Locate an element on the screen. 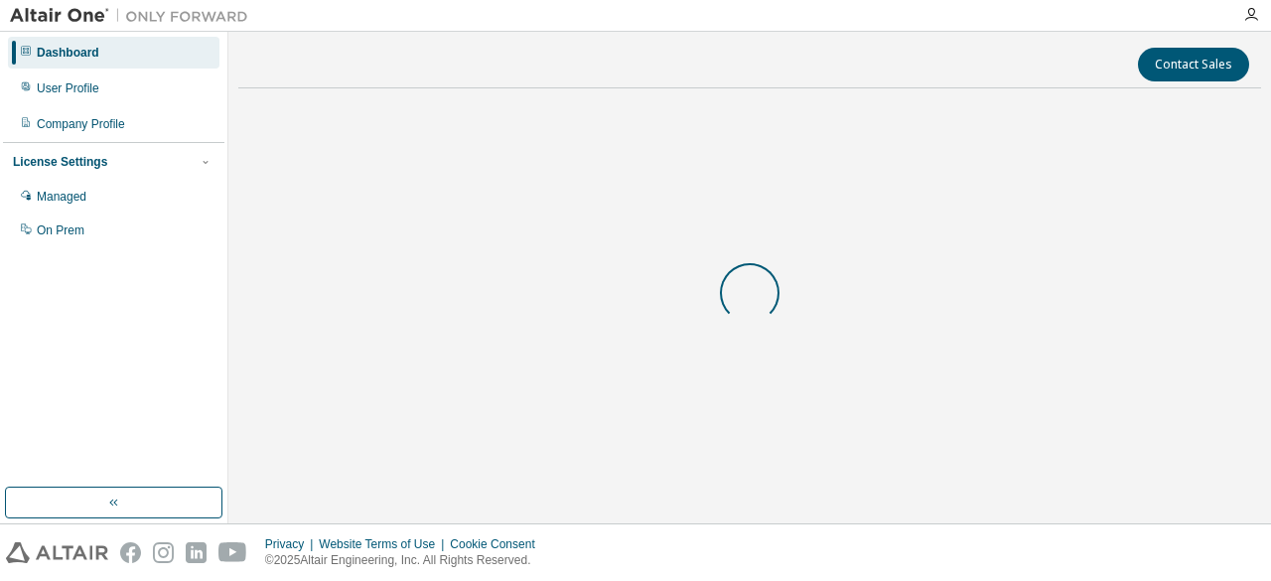  div: License Settings is located at coordinates (60, 162).